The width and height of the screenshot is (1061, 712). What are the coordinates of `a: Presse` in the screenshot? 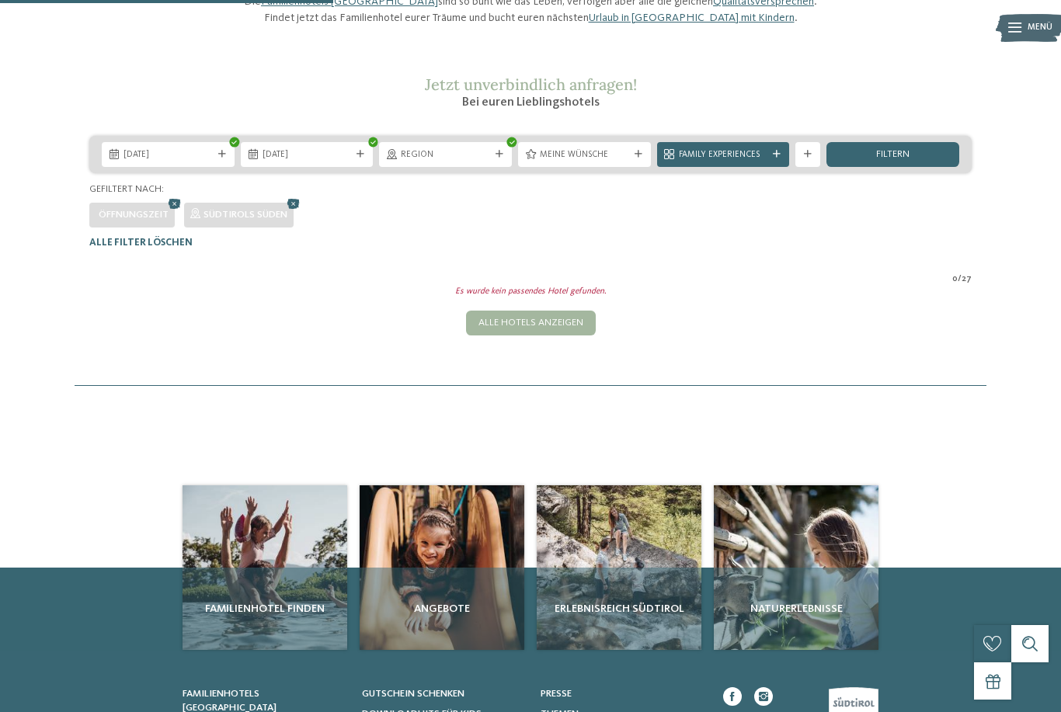 It's located at (622, 694).